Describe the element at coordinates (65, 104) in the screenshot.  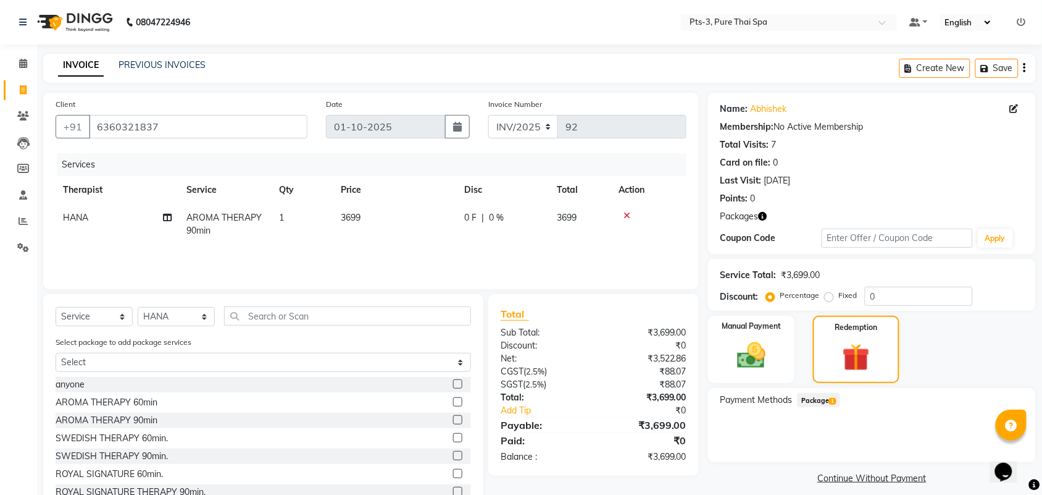
I see `label: Client` at that location.